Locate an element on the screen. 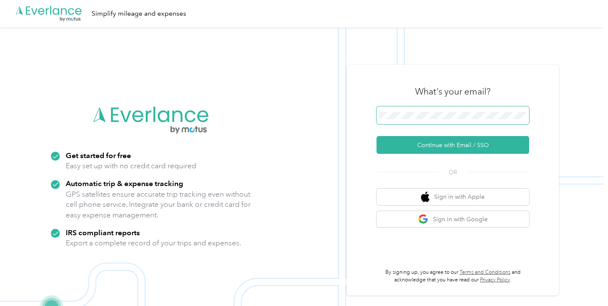 The image size is (608, 306). button: apple logoSign in with Apple is located at coordinates (453, 197).